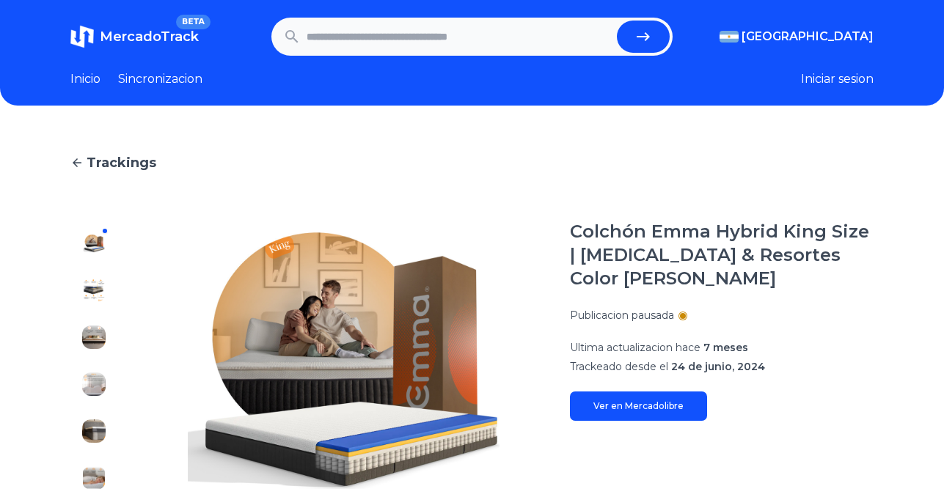 The height and width of the screenshot is (497, 944). Describe the element at coordinates (619, 367) in the screenshot. I see `span: Trackeado desde el` at that location.